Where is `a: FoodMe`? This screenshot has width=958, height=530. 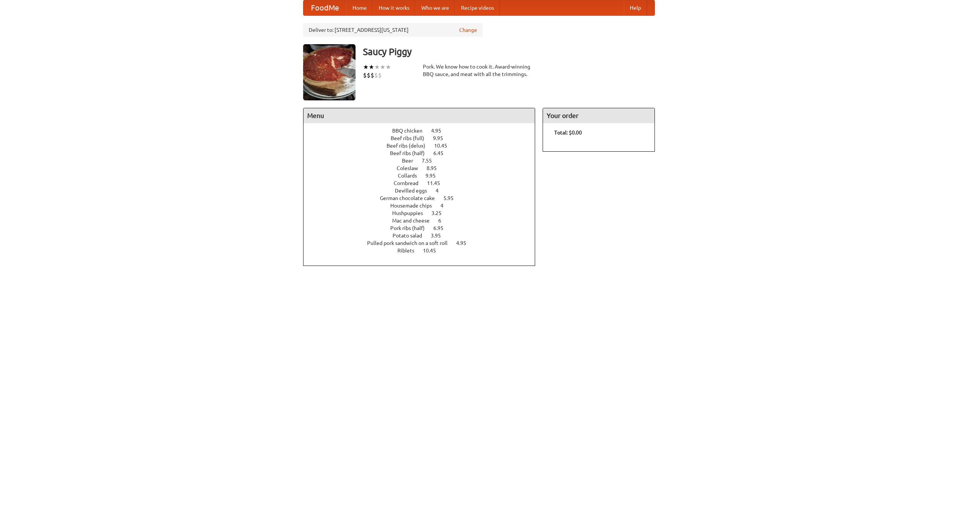 a: FoodMe is located at coordinates (325, 8).